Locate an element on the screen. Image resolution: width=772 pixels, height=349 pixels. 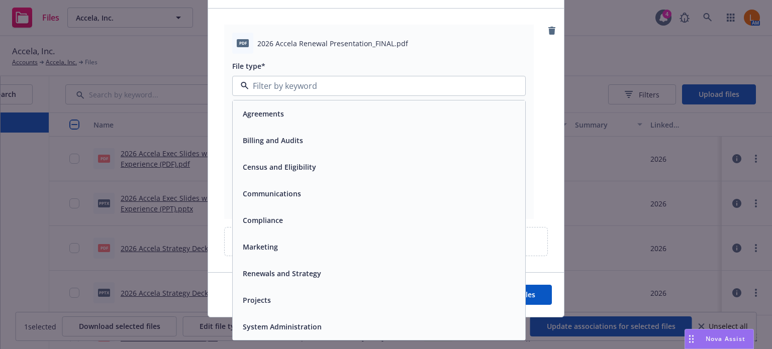
span: Billing and Audits is located at coordinates (273, 140).